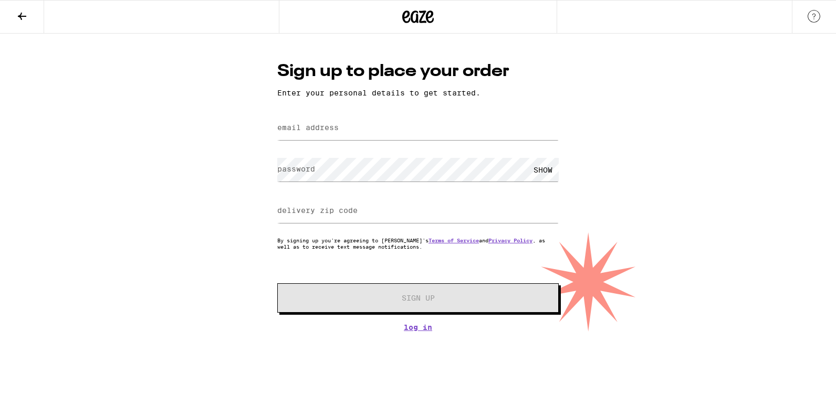 This screenshot has height=406, width=836. Describe the element at coordinates (418, 128) in the screenshot. I see `input: email address` at that location.